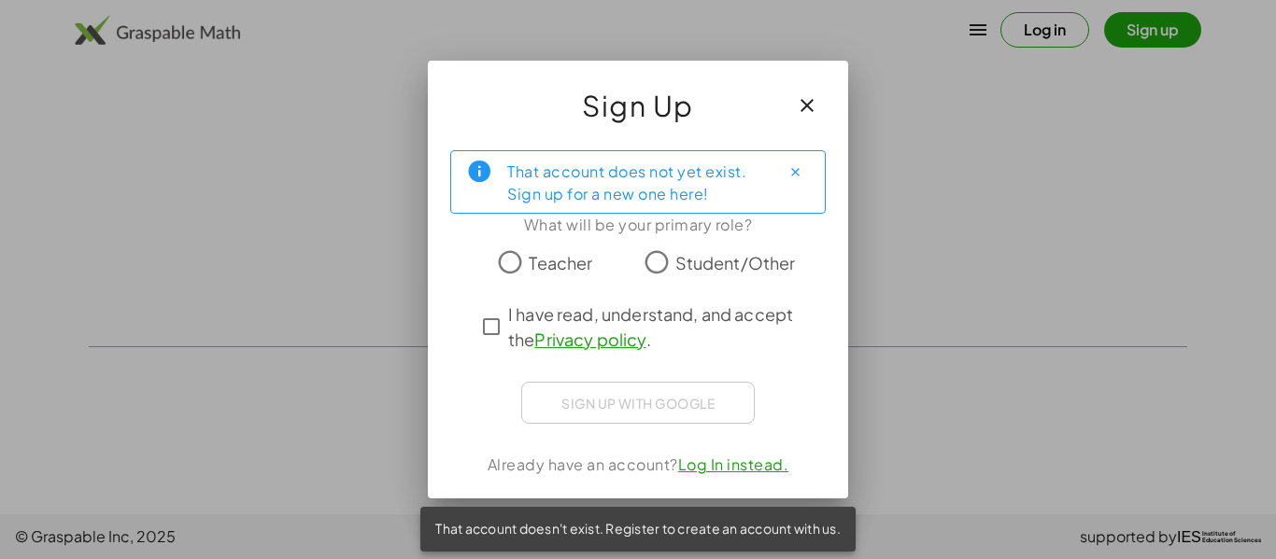 The height and width of the screenshot is (559, 1276). What do you see at coordinates (795, 172) in the screenshot?
I see `button: Close` at bounding box center [795, 172].